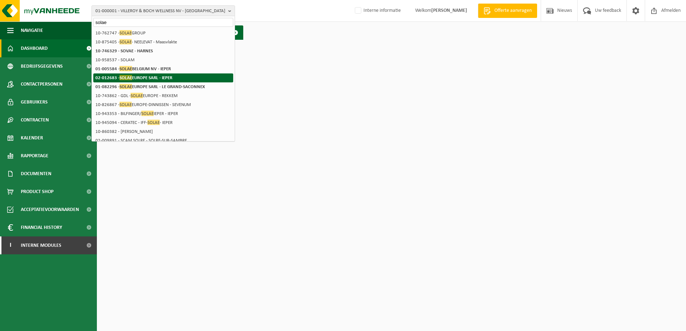 This screenshot has height=331, width=686. Describe the element at coordinates (134, 77) in the screenshot. I see `strong: 02-012683 - EUROPE SARL - IEPER` at that location.